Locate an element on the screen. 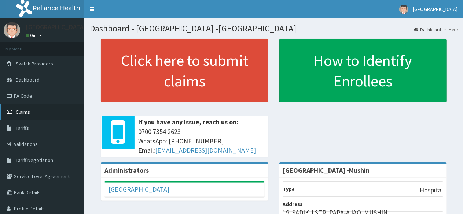 The width and height of the screenshot is (463, 214). a: Dashboard is located at coordinates (427, 29).